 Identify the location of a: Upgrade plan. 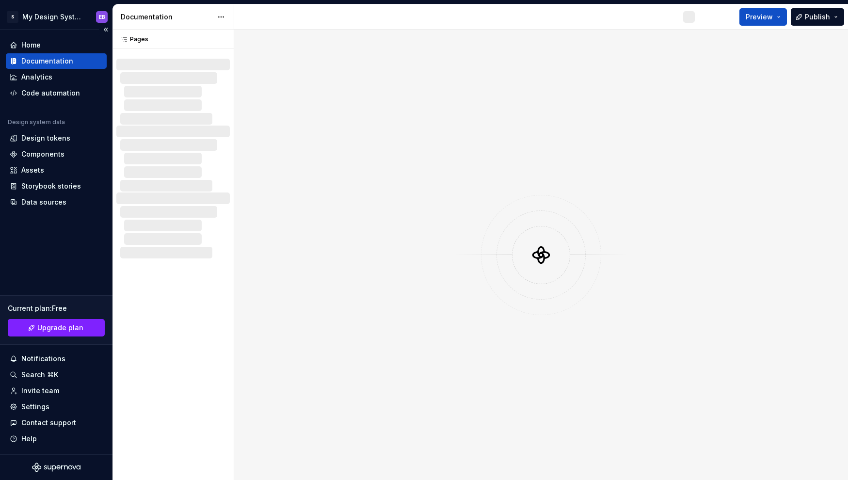
(56, 328).